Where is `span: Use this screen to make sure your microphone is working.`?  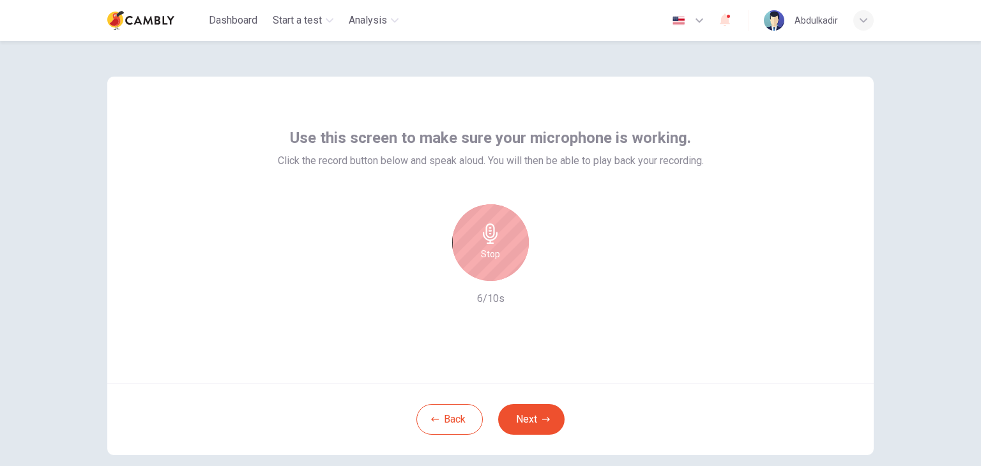 span: Use this screen to make sure your microphone is working. is located at coordinates (490, 138).